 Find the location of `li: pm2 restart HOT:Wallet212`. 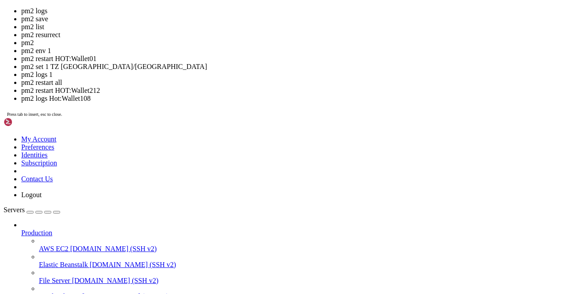

li: pm2 restart HOT:Wallet212 is located at coordinates (292, 91).